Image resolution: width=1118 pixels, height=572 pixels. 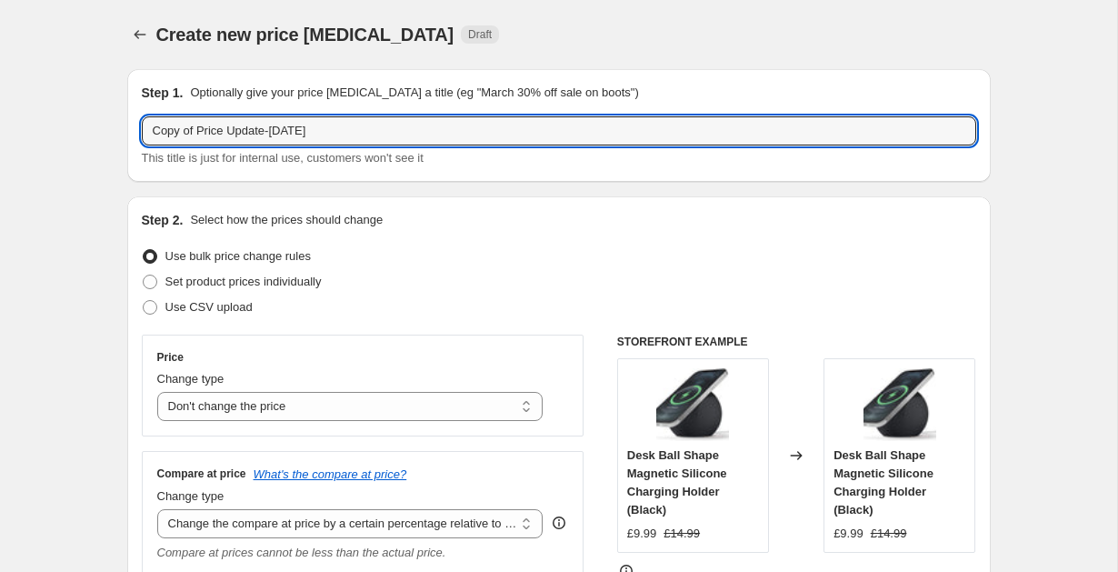 What do you see at coordinates (238, 255) in the screenshot?
I see `span: Use bulk price change rules` at bounding box center [238, 255].